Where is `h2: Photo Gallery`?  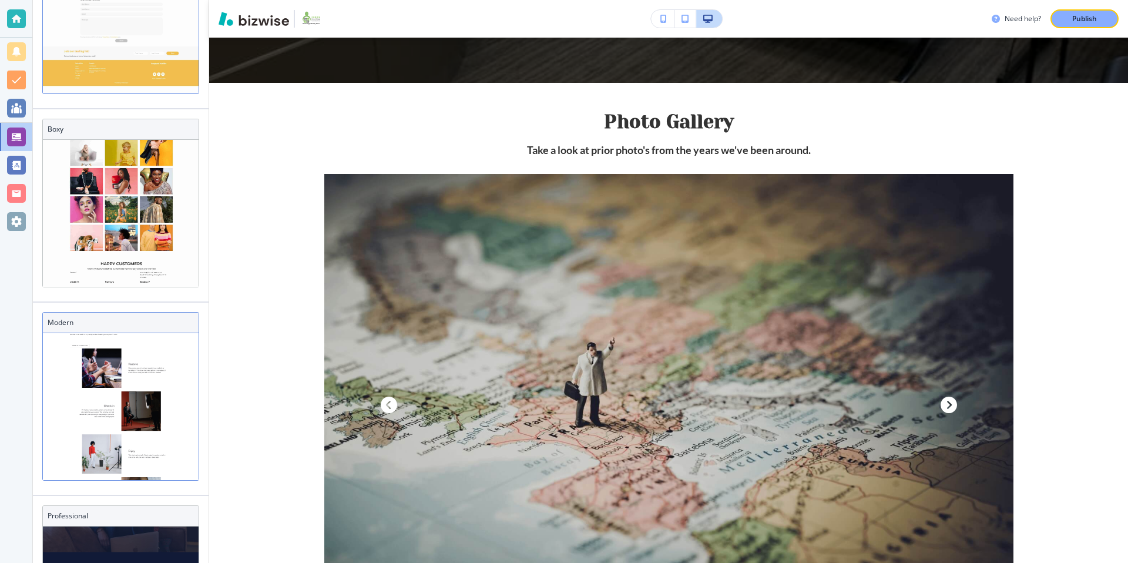 h2: Photo Gallery is located at coordinates (669, 122).